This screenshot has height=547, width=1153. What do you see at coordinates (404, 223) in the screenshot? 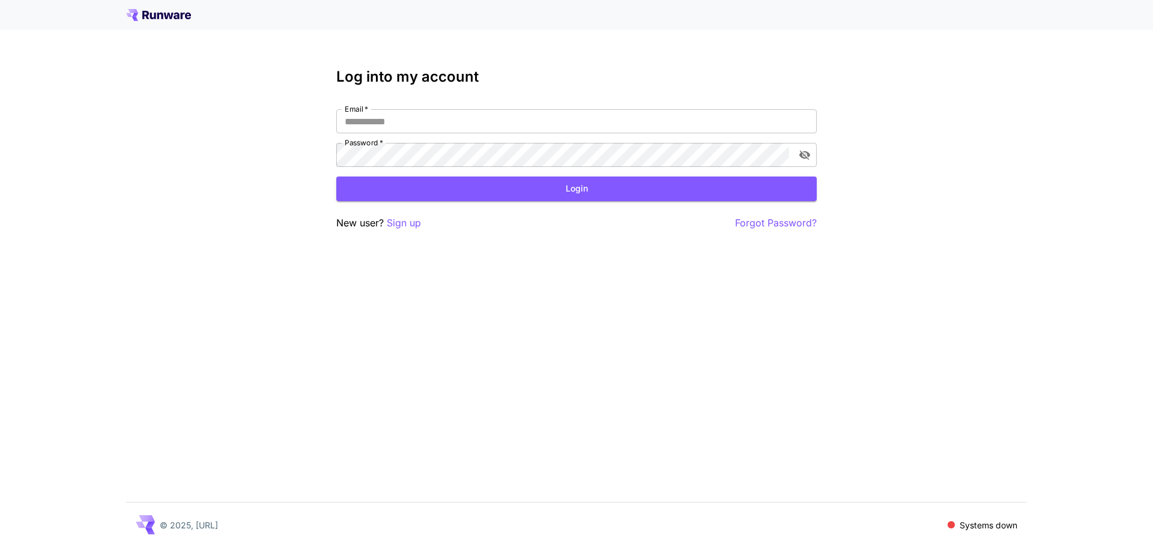
I see `p: Sign up` at bounding box center [404, 223].